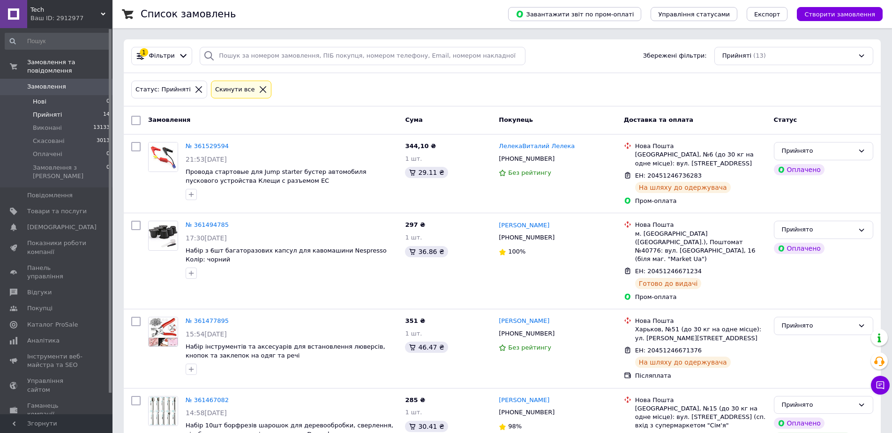 The height and width of the screenshot is (433, 892). What do you see at coordinates (675, 56) in the screenshot?
I see `span: Збережені фільтри:` at bounding box center [675, 56].